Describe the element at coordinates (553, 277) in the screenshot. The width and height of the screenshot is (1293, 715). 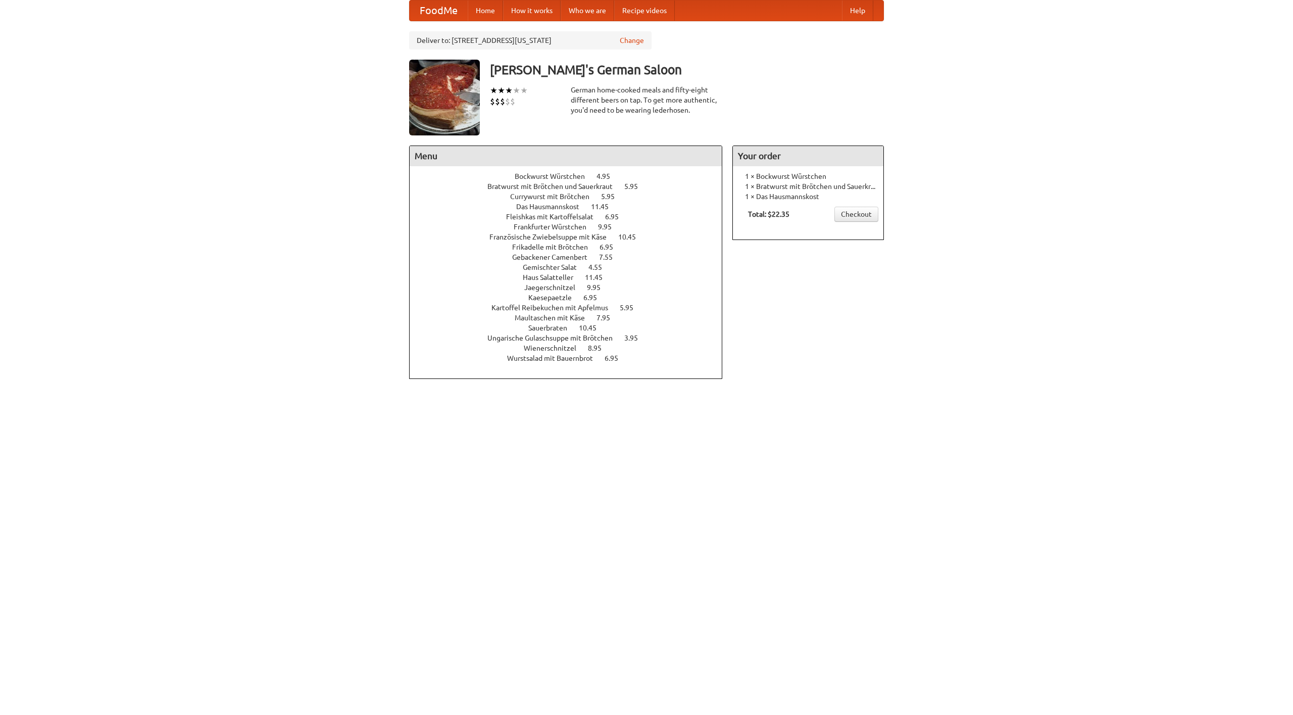
I see `span: Haus Salatteller` at that location.